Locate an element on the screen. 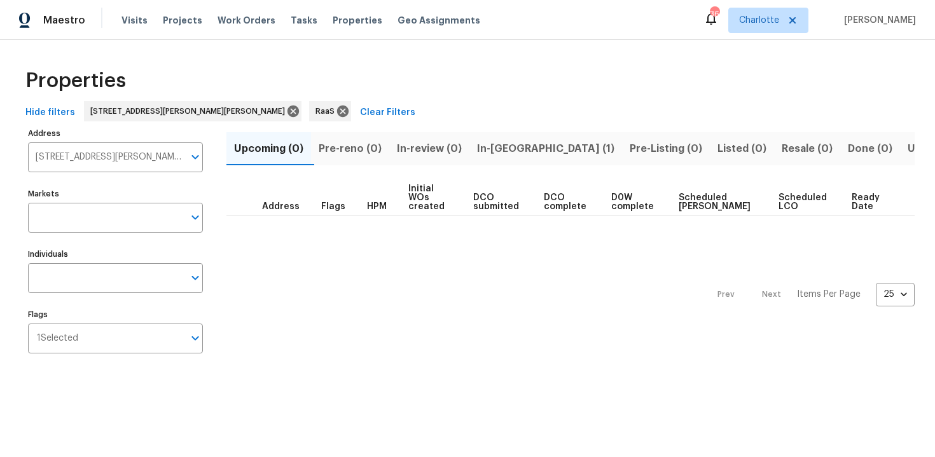 Image resolution: width=935 pixels, height=457 pixels. span: Tasks is located at coordinates (304, 20).